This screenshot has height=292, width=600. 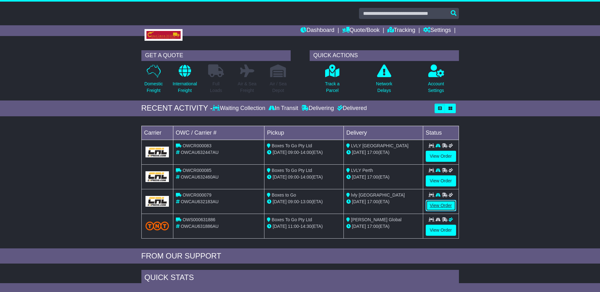 I want to click on span: Boxes to Go, so click(x=284, y=195).